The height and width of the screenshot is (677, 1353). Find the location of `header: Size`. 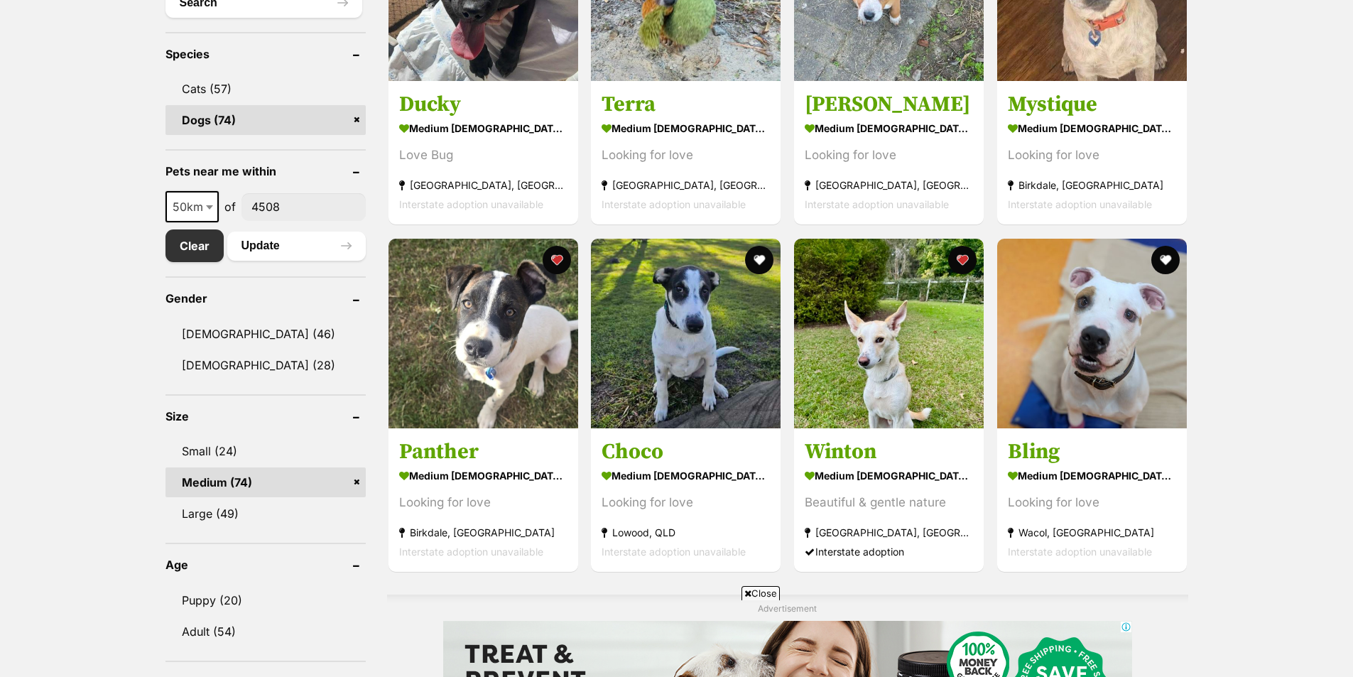

header: Size is located at coordinates (266, 416).